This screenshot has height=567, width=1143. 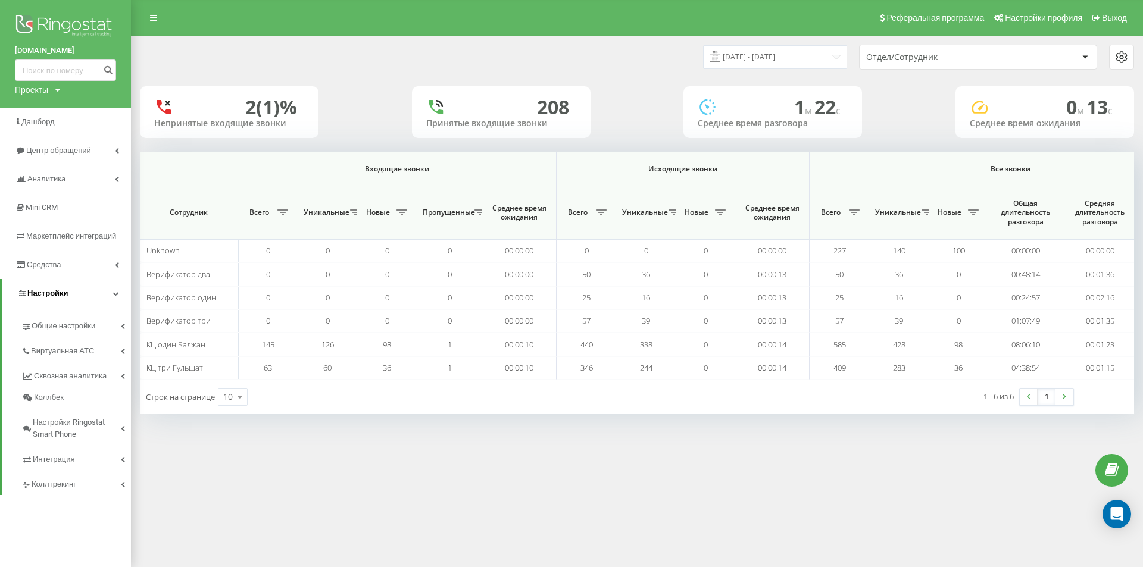 What do you see at coordinates (76, 427) in the screenshot?
I see `a: Настройки Ringostat Smart Phone` at bounding box center [76, 427].